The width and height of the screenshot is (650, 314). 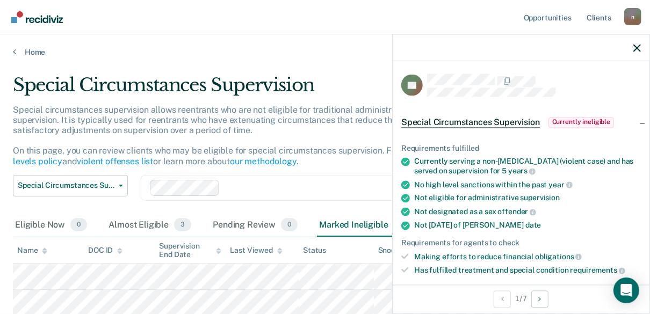 What do you see at coordinates (527, 257) in the screenshot?
I see `div: Making efforts to reduce financial` at bounding box center [527, 257].